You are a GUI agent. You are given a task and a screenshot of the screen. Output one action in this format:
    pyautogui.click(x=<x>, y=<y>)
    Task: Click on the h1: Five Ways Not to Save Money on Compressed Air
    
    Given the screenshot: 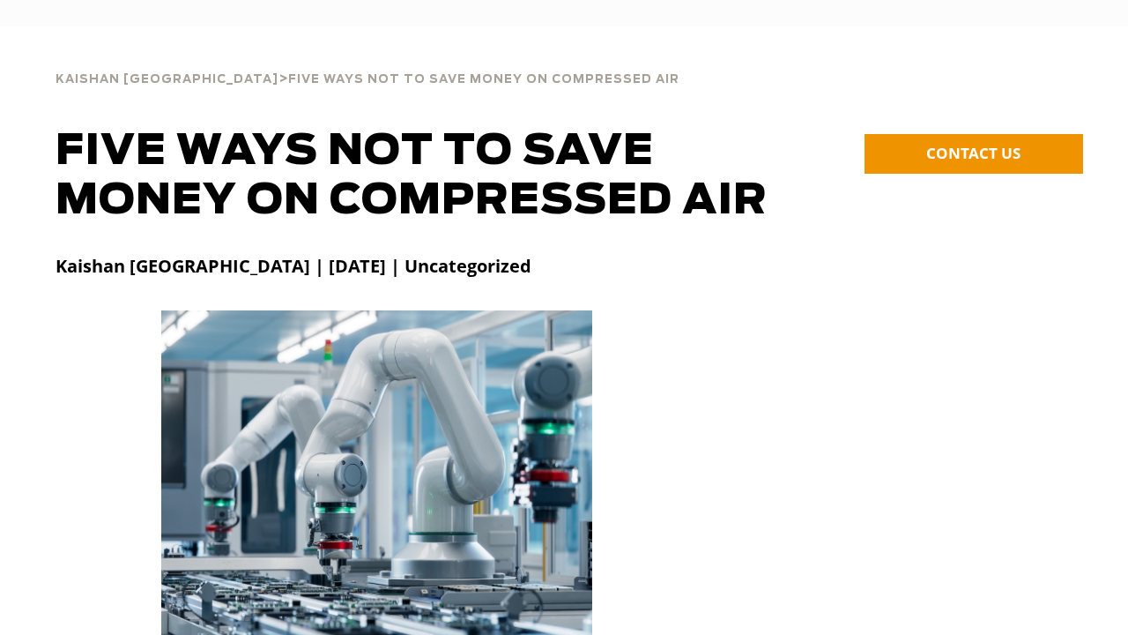 What is the action you would take?
    pyautogui.click(x=434, y=176)
    